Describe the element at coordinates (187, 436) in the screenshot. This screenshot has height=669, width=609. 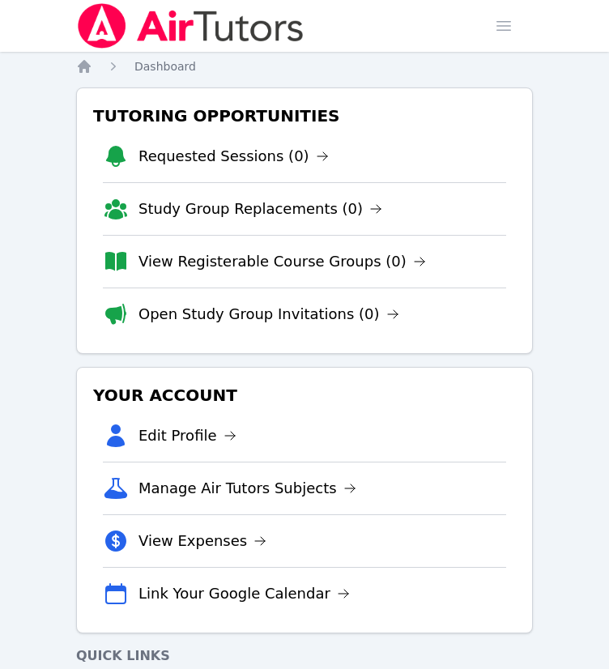
I see `a: Edit Profile` at that location.